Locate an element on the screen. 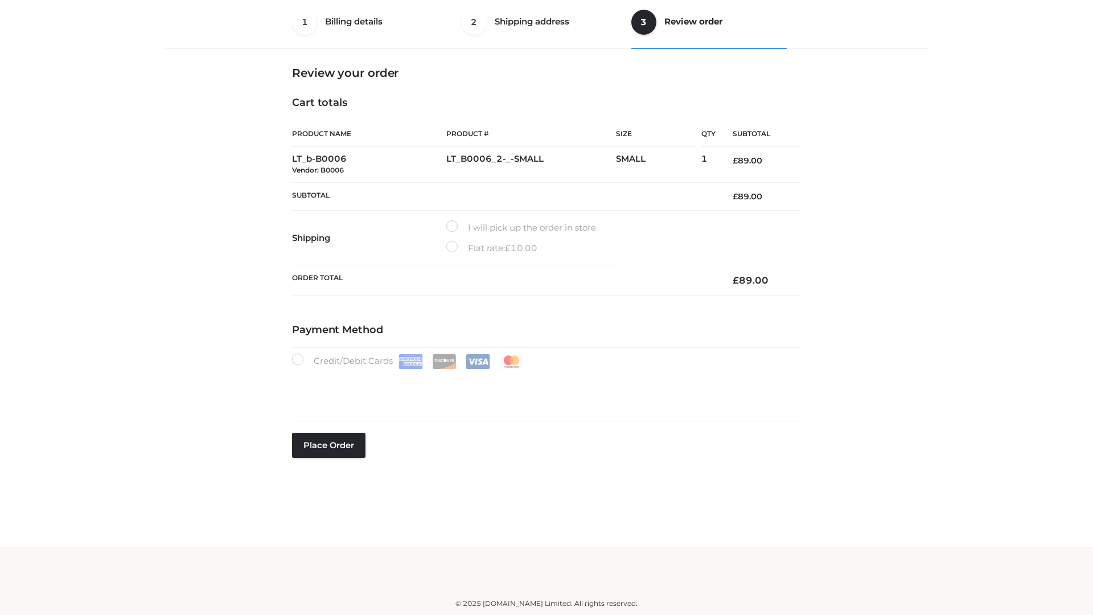  img: Mastercard is located at coordinates (511, 361).